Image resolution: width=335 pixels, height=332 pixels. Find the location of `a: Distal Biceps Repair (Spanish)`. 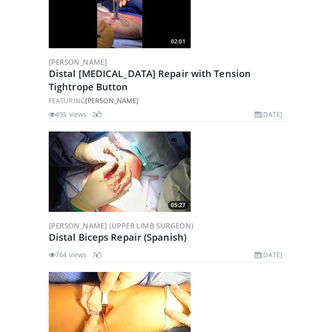

a: Distal Biceps Repair (Spanish) is located at coordinates (117, 237).